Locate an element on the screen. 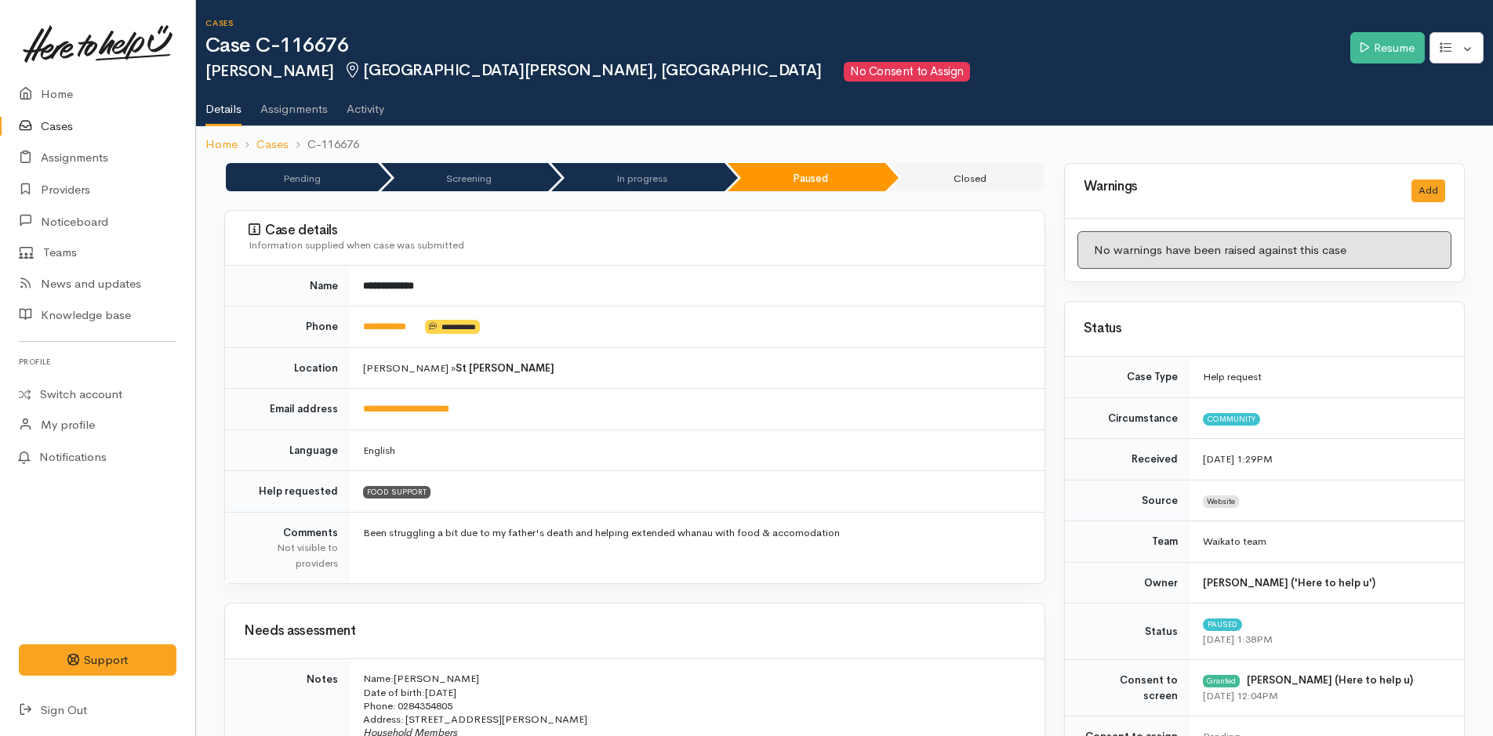  button: Support is located at coordinates (97, 660).